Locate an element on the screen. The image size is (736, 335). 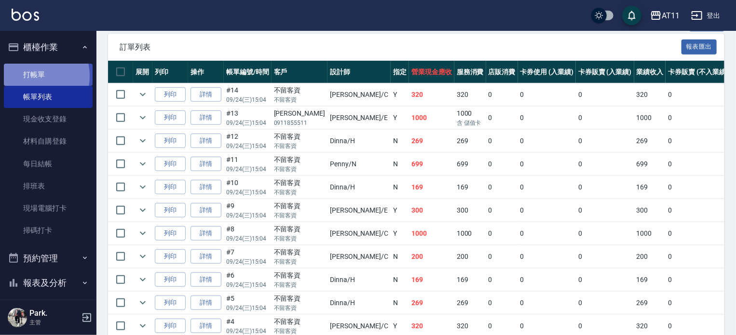
th: 服務消費 is located at coordinates (470, 72).